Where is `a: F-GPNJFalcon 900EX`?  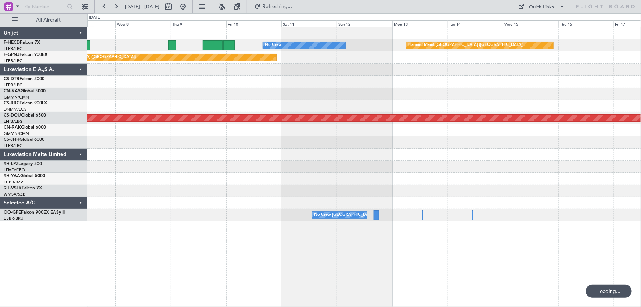 a: F-GPNJFalcon 900EX is located at coordinates (25, 55).